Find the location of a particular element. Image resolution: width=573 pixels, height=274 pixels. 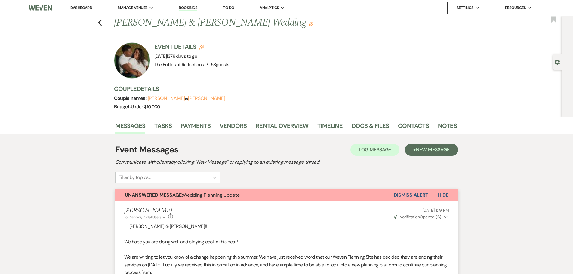

button: NotificationOpened (6) is located at coordinates (421, 217).